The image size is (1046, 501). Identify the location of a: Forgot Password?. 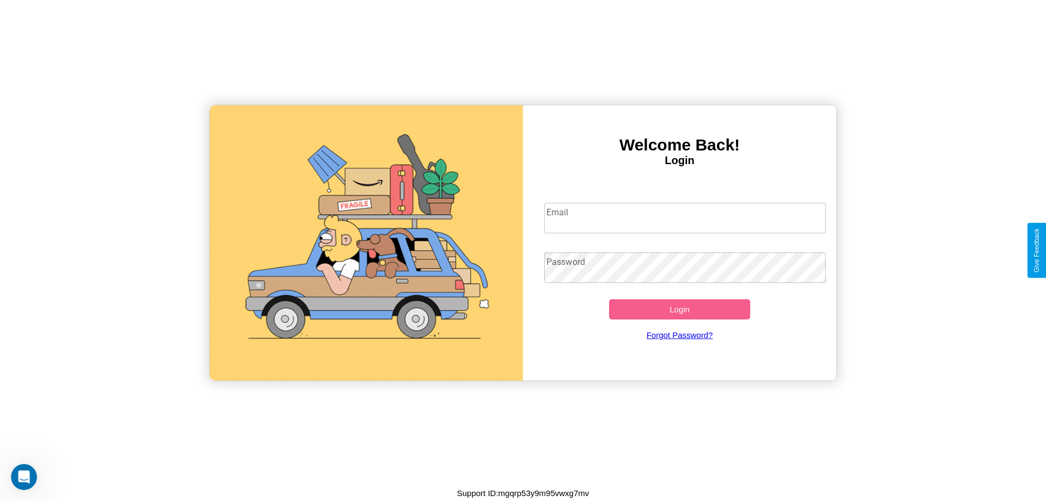
(680, 334).